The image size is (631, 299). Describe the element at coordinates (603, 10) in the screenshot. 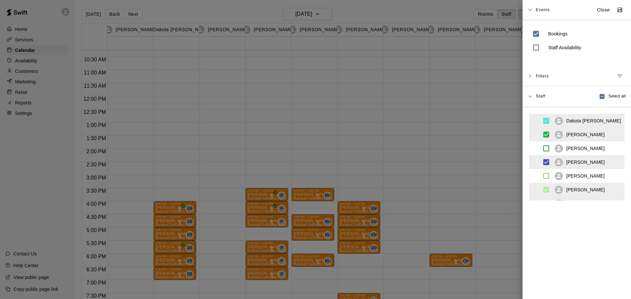

I see `p: Close` at that location.